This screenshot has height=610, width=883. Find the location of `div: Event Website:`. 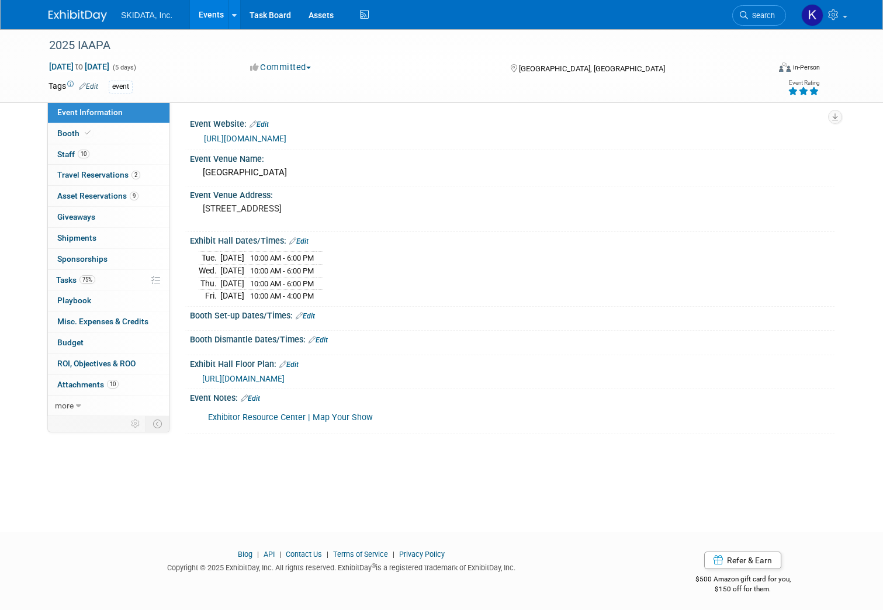

div: Event Website: is located at coordinates (512, 123).